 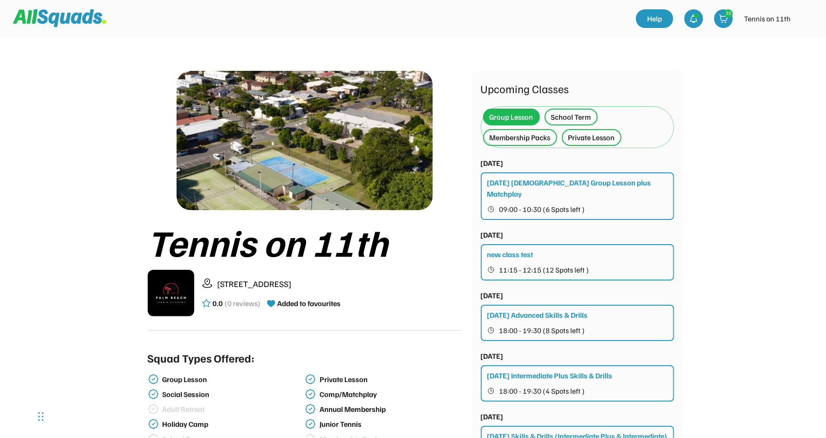 What do you see at coordinates (694, 19) in the screenshot?
I see `img: bell-03%20%281%29.svg` at bounding box center [694, 19].